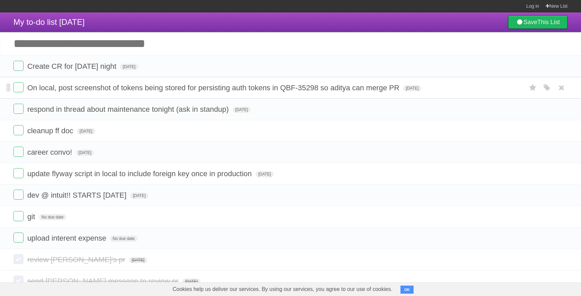 This screenshot has height=296, width=581. What do you see at coordinates (50, 152) in the screenshot?
I see `span: career convo!` at bounding box center [50, 152].